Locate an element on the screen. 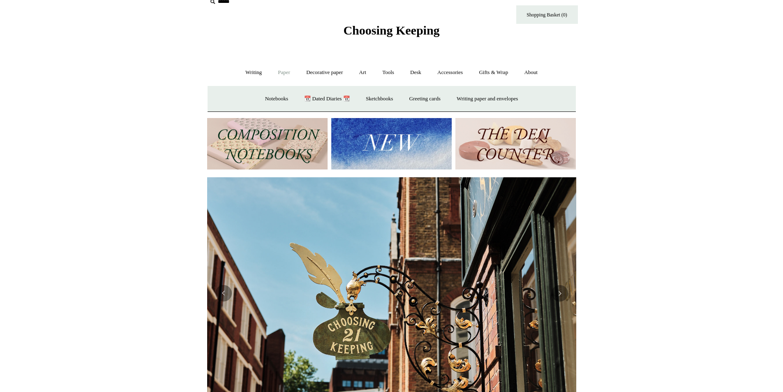 This screenshot has width=783, height=392. a: About is located at coordinates (531, 72).